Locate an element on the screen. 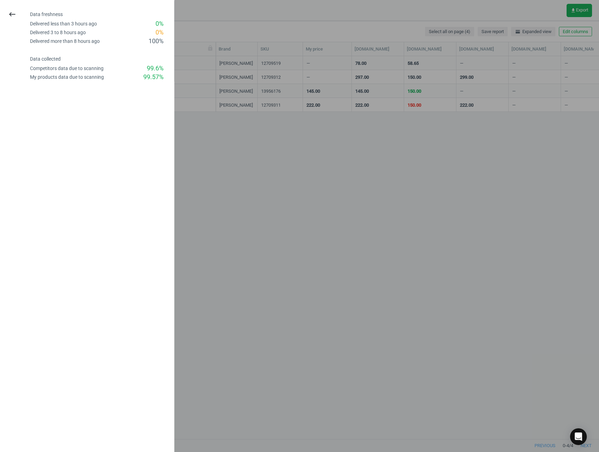 Image resolution: width=599 pixels, height=452 pixels. i: keyboard_backspace is located at coordinates (12, 14).